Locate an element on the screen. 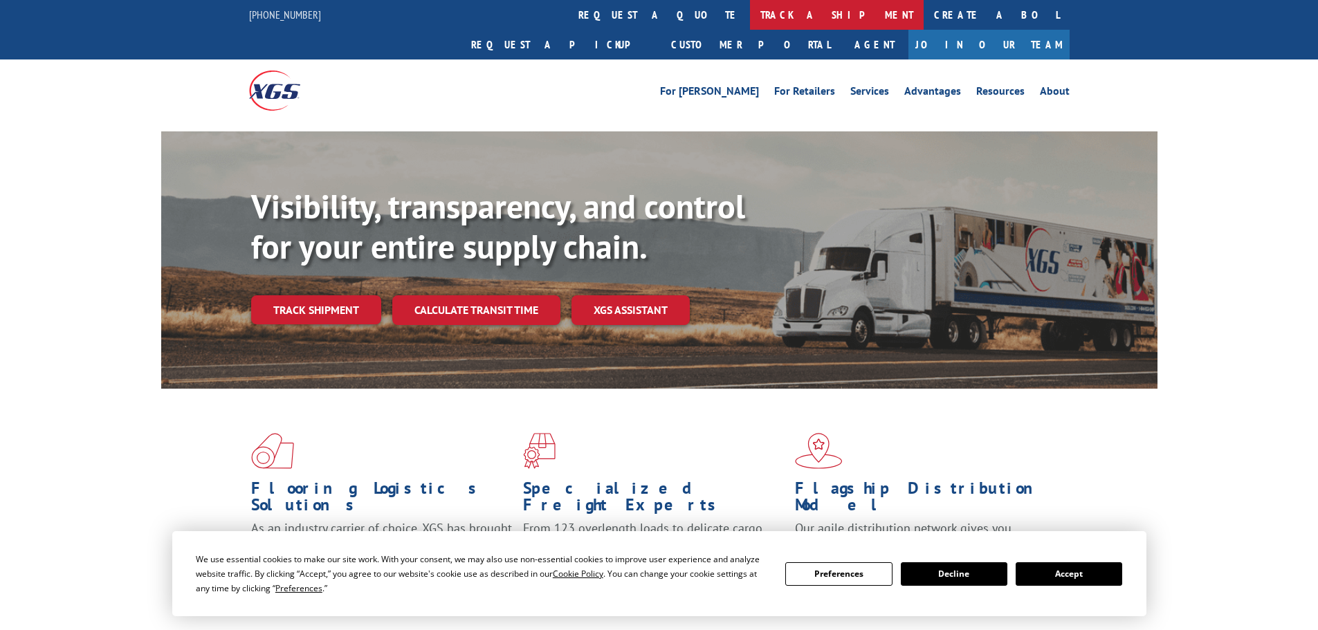 Image resolution: width=1318 pixels, height=630 pixels. a: About is located at coordinates (1054, 93).